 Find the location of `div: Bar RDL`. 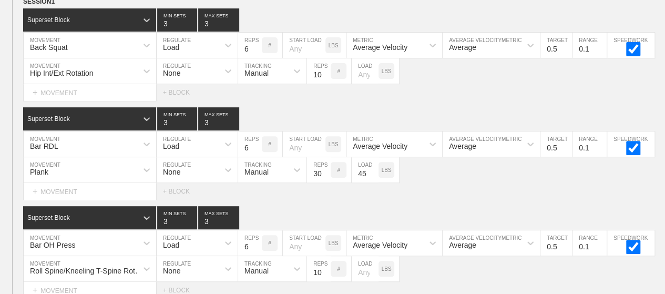

div: Bar RDL is located at coordinates (44, 146).